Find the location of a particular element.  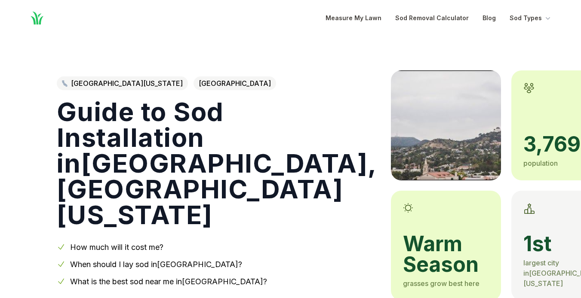

button: Sod Types is located at coordinates (531, 18).